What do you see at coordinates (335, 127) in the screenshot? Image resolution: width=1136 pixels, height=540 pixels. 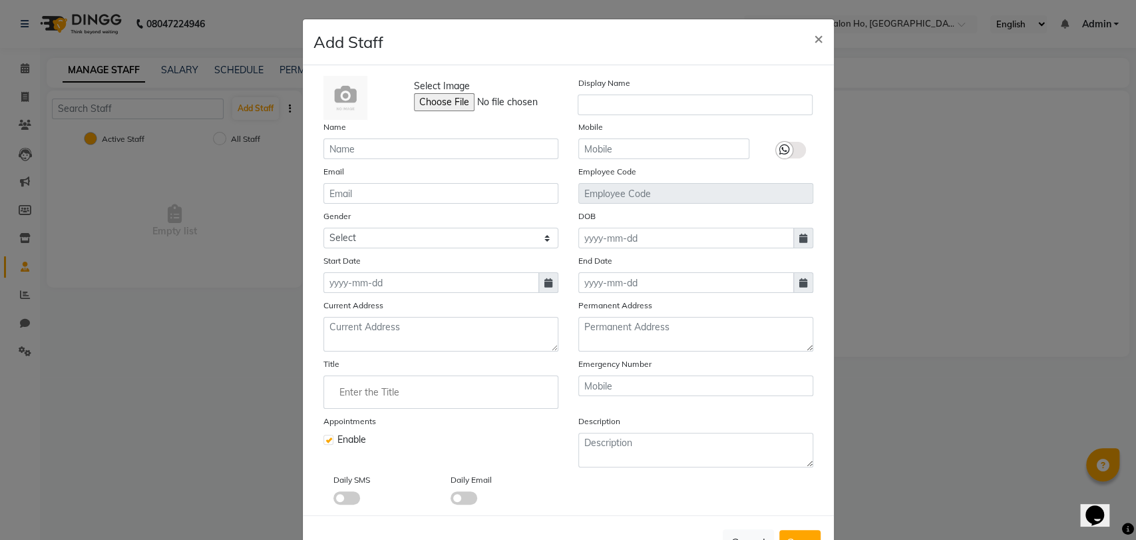 I see `label: Name` at bounding box center [335, 127].